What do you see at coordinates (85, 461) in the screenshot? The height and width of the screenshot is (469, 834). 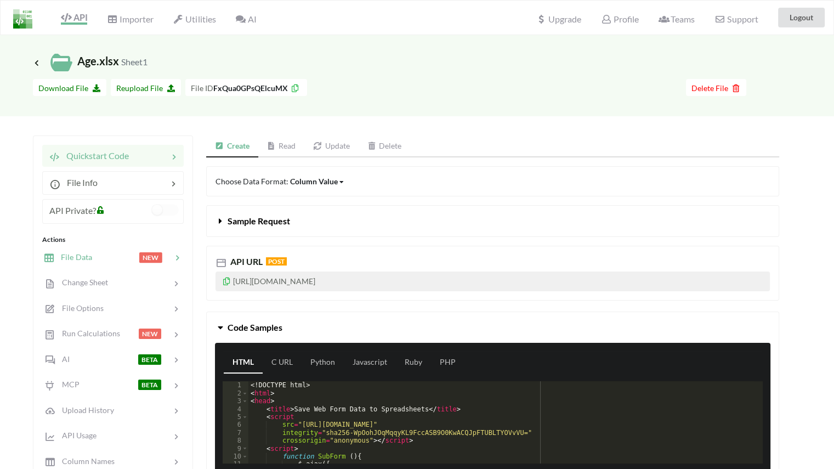 I see `span: Column Names` at bounding box center [85, 461].